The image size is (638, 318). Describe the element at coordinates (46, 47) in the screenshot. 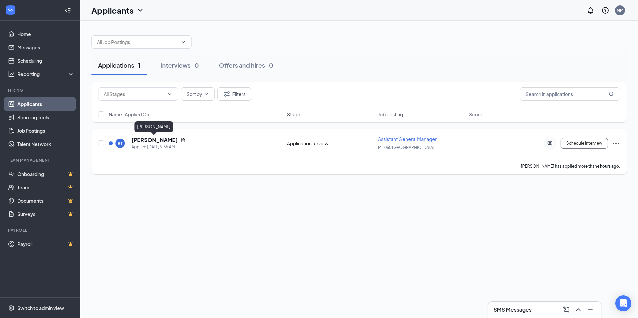

I see `a: Messages` at that location.